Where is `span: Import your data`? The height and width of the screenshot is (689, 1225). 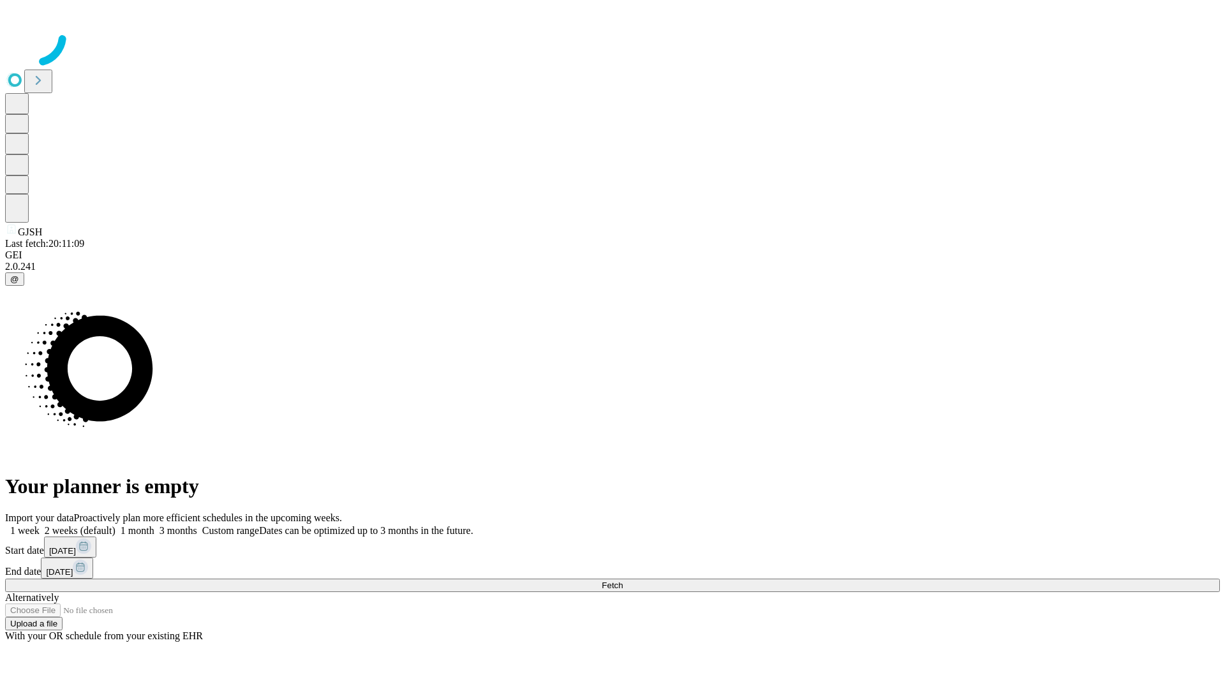 span: Import your data is located at coordinates (40, 517).